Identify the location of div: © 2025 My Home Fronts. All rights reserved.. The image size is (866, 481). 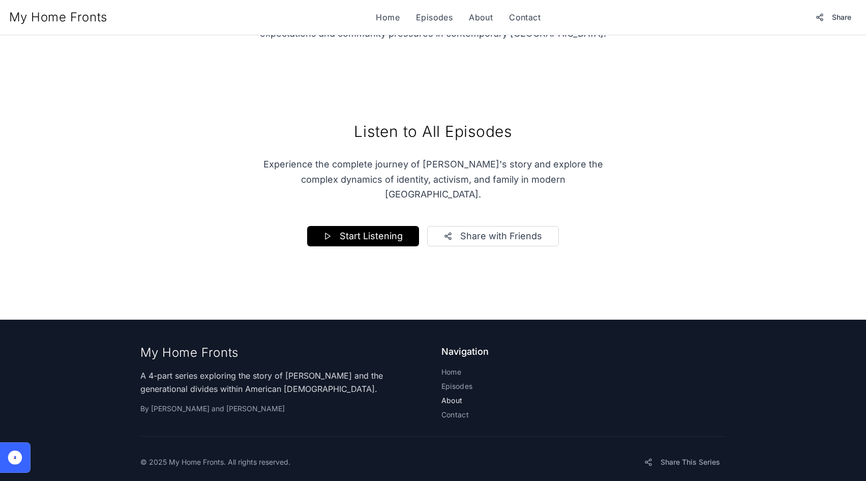
(215, 462).